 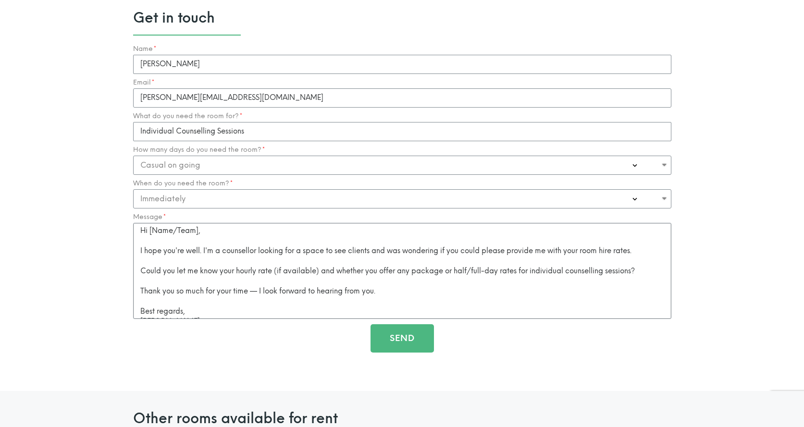 What do you see at coordinates (402, 338) in the screenshot?
I see `button: Send` at bounding box center [402, 338].